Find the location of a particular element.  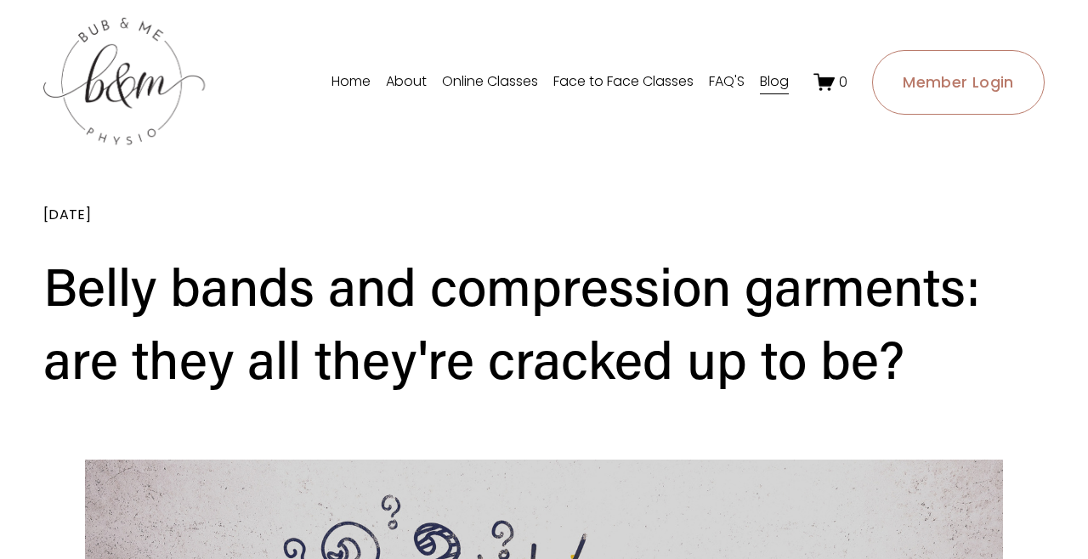

a: FAQ'S is located at coordinates (726, 82).